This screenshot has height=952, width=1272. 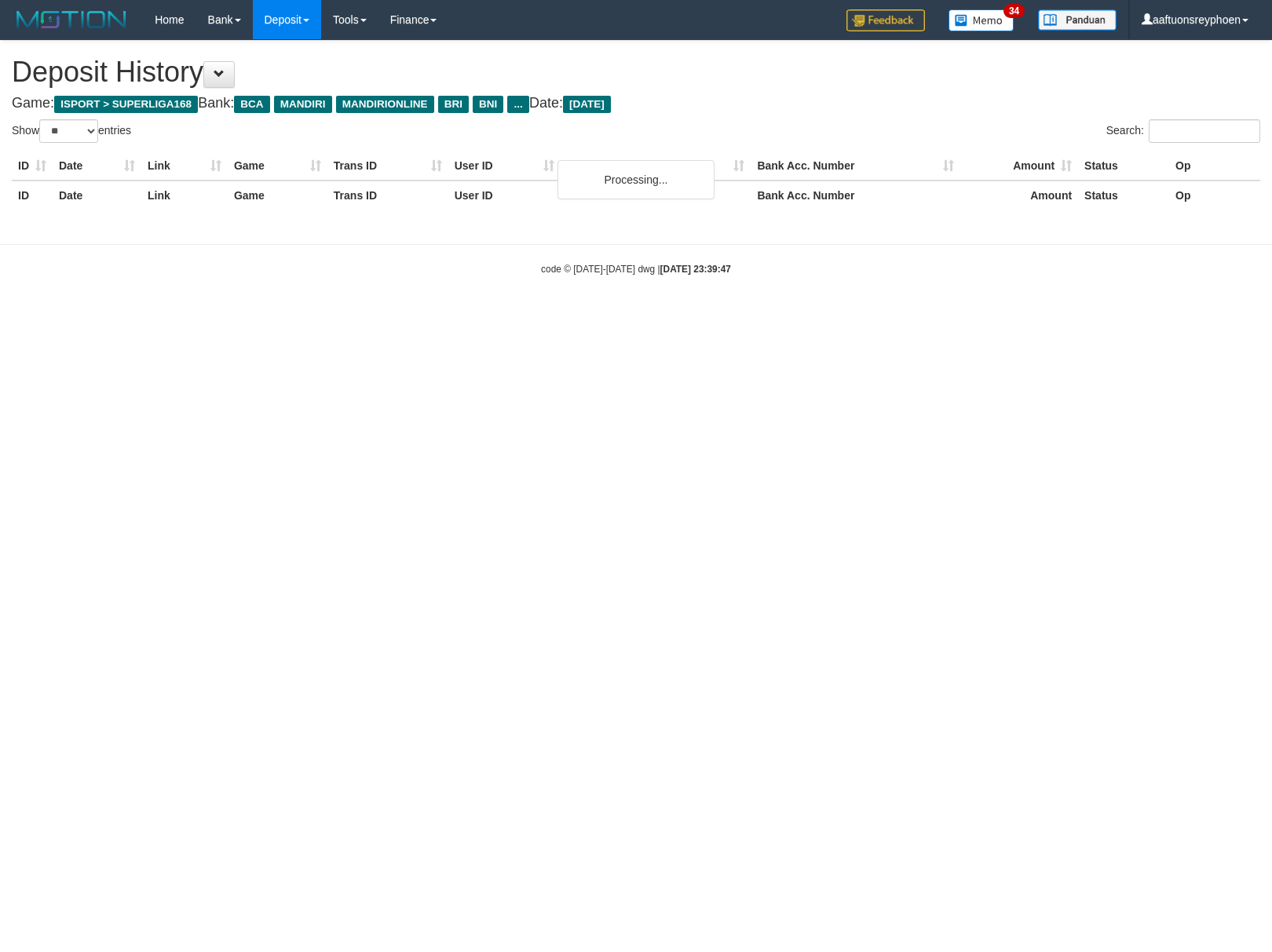 What do you see at coordinates (71, 131) in the screenshot?
I see `label: Show entries` at bounding box center [71, 131].